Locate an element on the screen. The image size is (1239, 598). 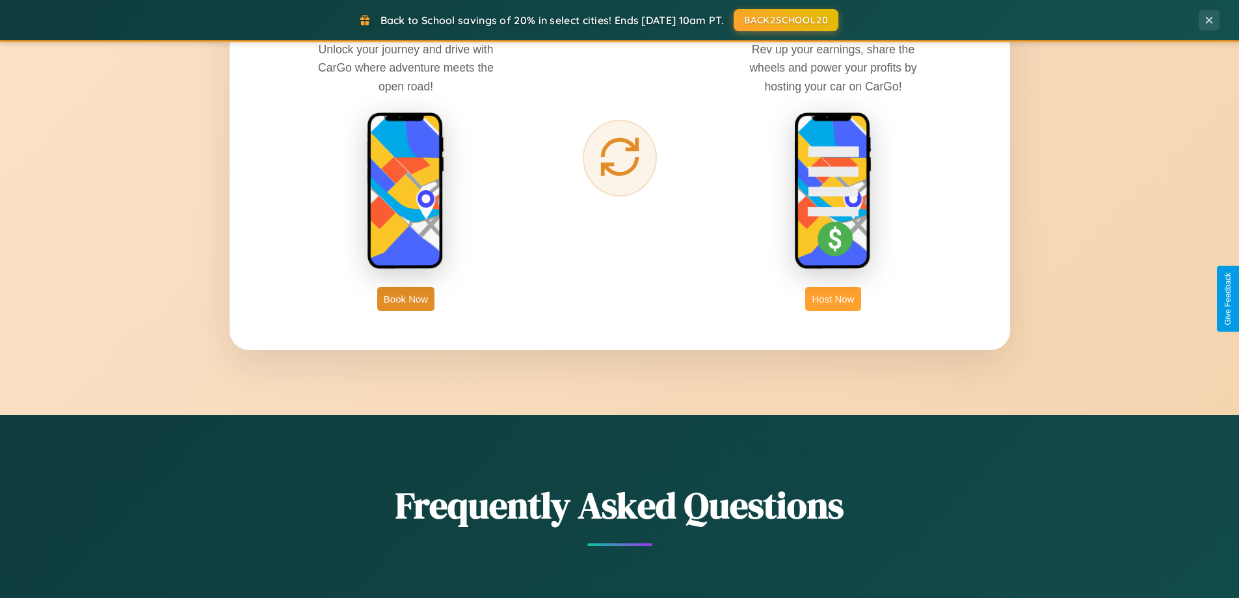
h2: Frequently Asked Questions is located at coordinates (620, 505).